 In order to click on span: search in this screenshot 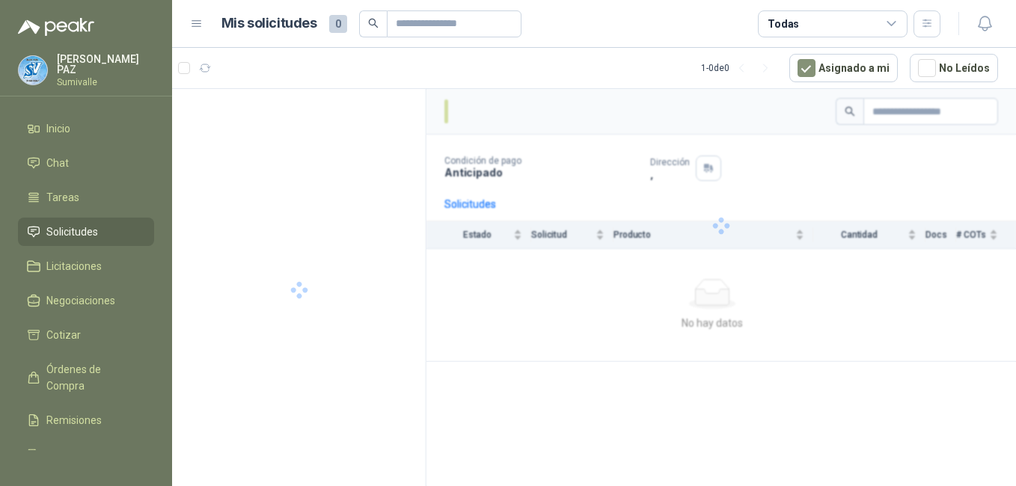, I will do `click(373, 23)`.